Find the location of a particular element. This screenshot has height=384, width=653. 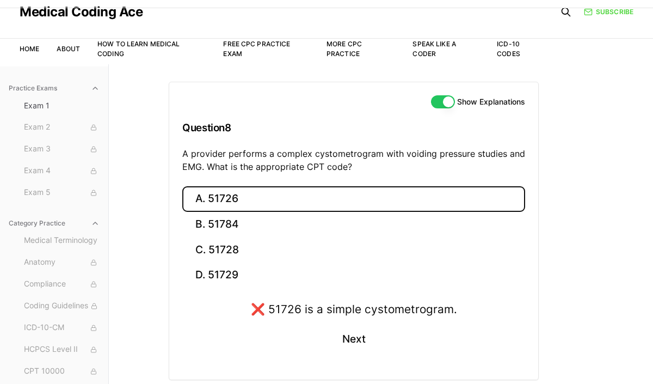

span: CPT 10000 is located at coordinates (61, 371).